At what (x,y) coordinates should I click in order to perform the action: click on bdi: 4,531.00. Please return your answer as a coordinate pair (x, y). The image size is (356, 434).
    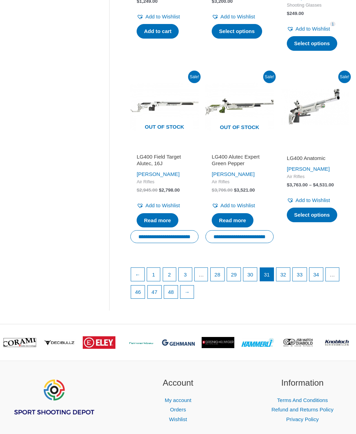
    Looking at the image, I should click on (323, 184).